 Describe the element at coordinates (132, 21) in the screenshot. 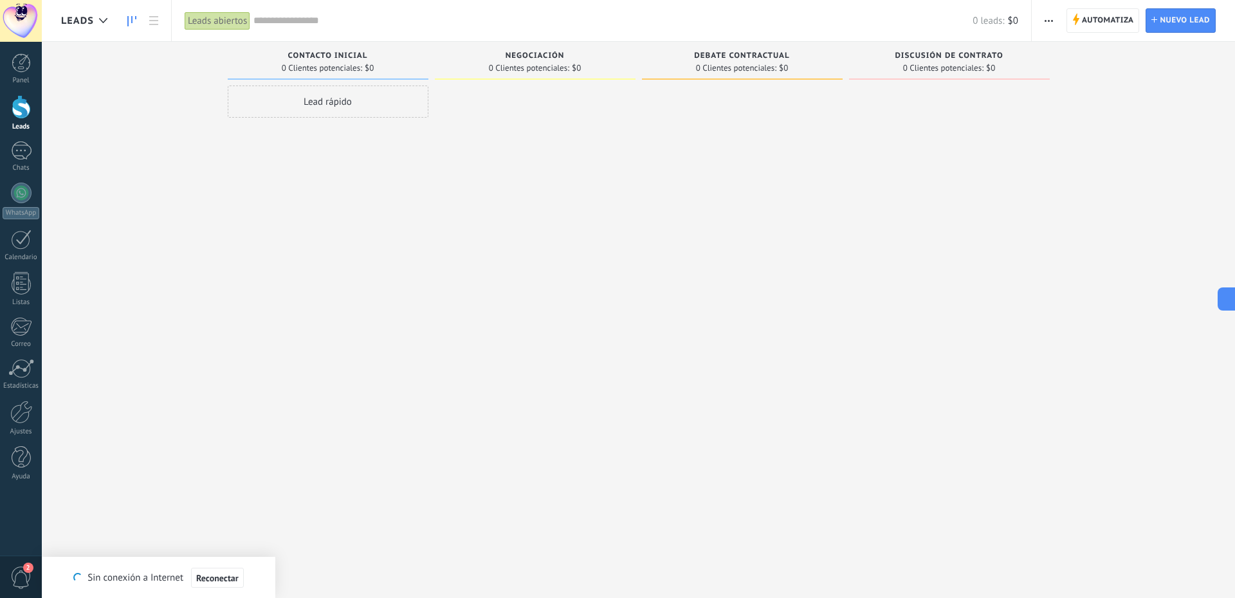

I see `a: Leads` at that location.